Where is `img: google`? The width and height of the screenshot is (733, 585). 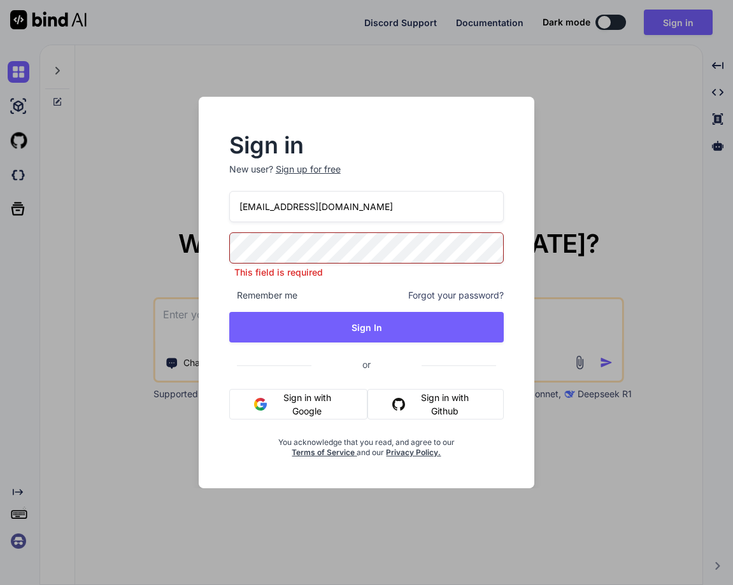 img: google is located at coordinates (261, 404).